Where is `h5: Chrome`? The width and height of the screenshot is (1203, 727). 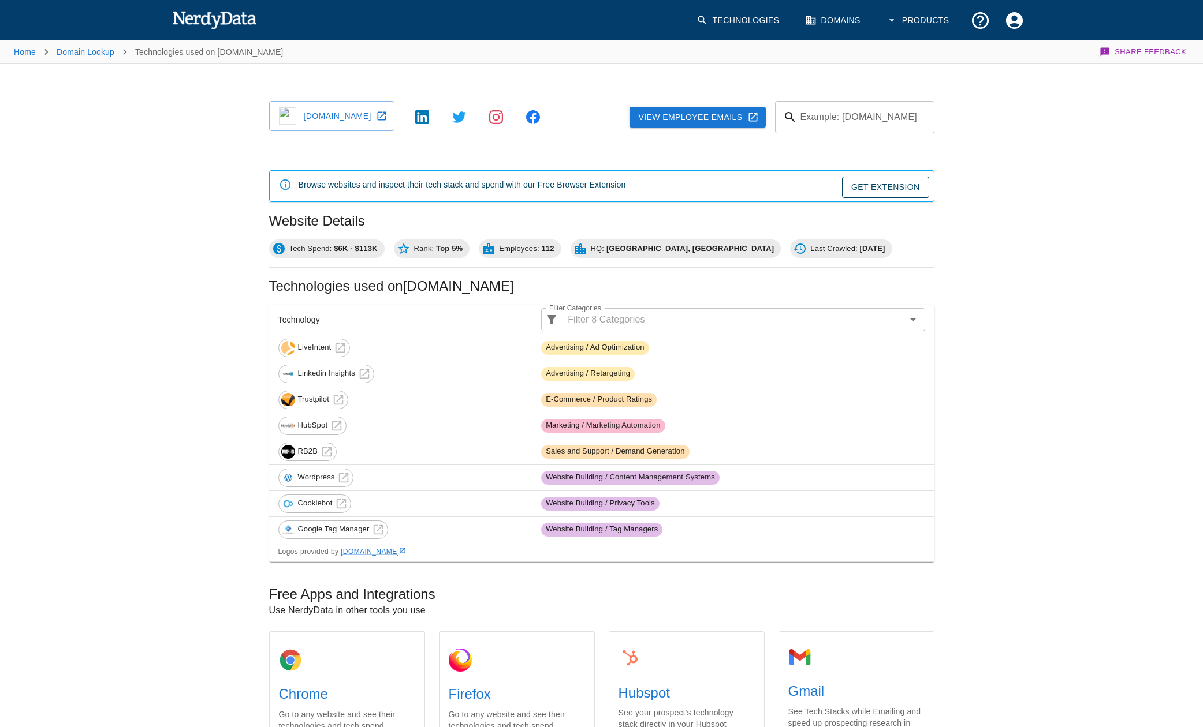 h5: Chrome is located at coordinates (347, 694).